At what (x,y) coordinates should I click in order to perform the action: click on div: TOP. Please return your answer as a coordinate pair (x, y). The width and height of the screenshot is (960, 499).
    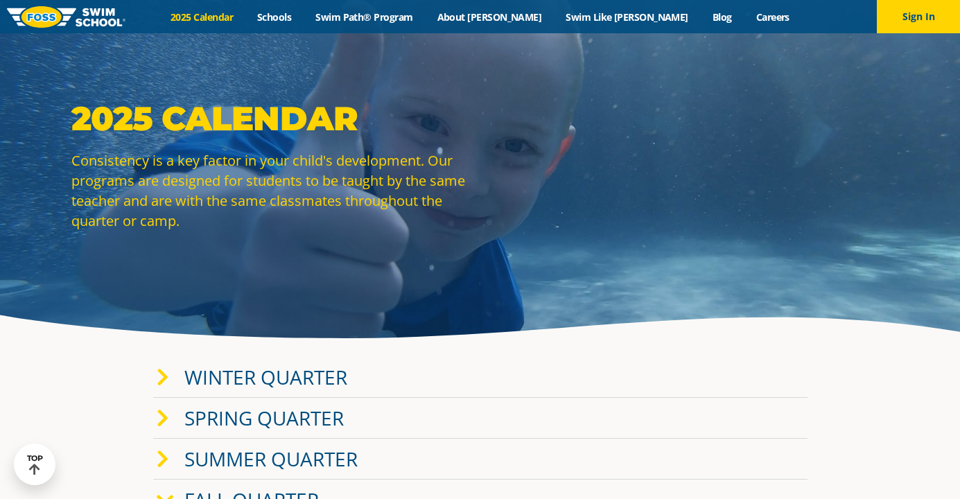
    Looking at the image, I should click on (35, 465).